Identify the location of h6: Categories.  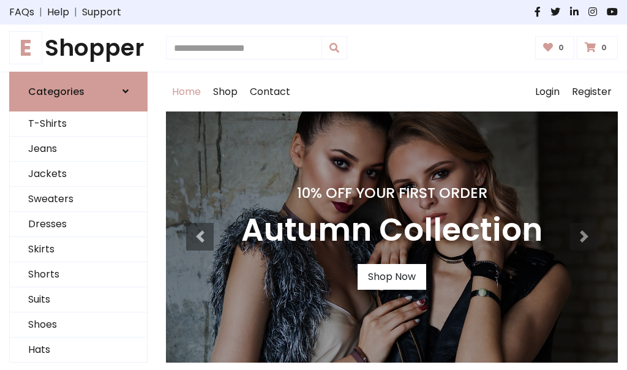
(56, 91).